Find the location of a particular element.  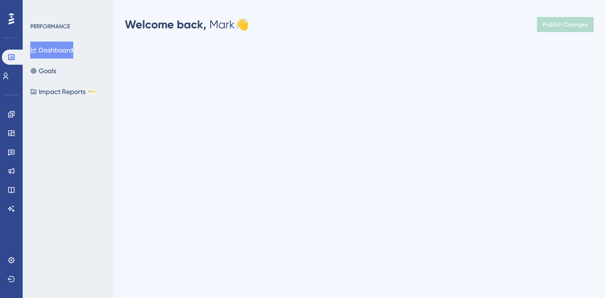

button: Goals is located at coordinates (43, 71).